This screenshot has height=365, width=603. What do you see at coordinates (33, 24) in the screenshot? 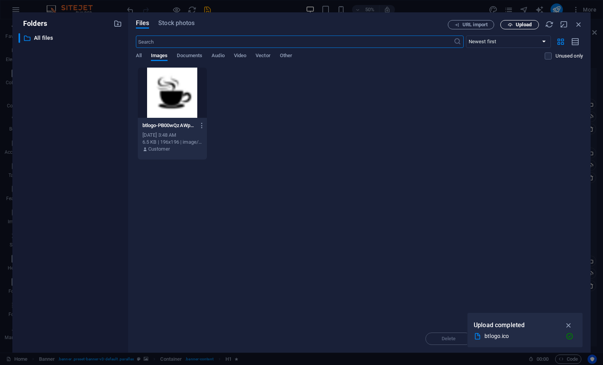
I see `p: Folders` at bounding box center [33, 24].